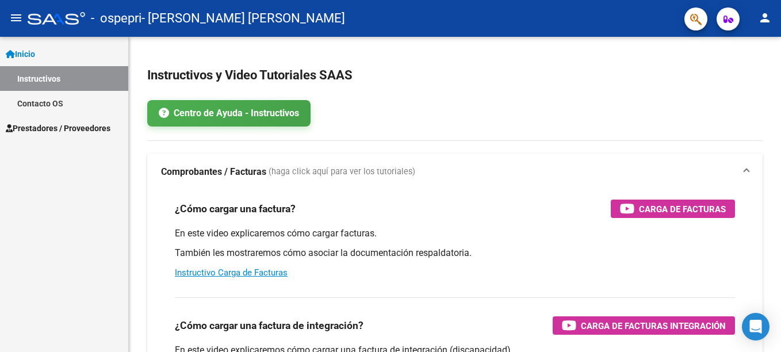  Describe the element at coordinates (231, 272) in the screenshot. I see `a: Instructivo Carga de Facturas` at that location.